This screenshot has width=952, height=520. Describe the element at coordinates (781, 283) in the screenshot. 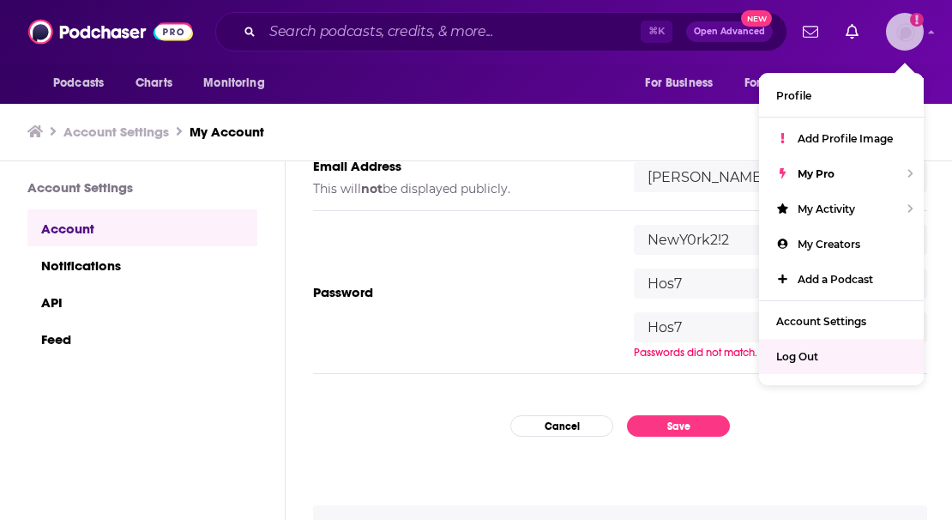

I see `input: Enter new password` at that location.